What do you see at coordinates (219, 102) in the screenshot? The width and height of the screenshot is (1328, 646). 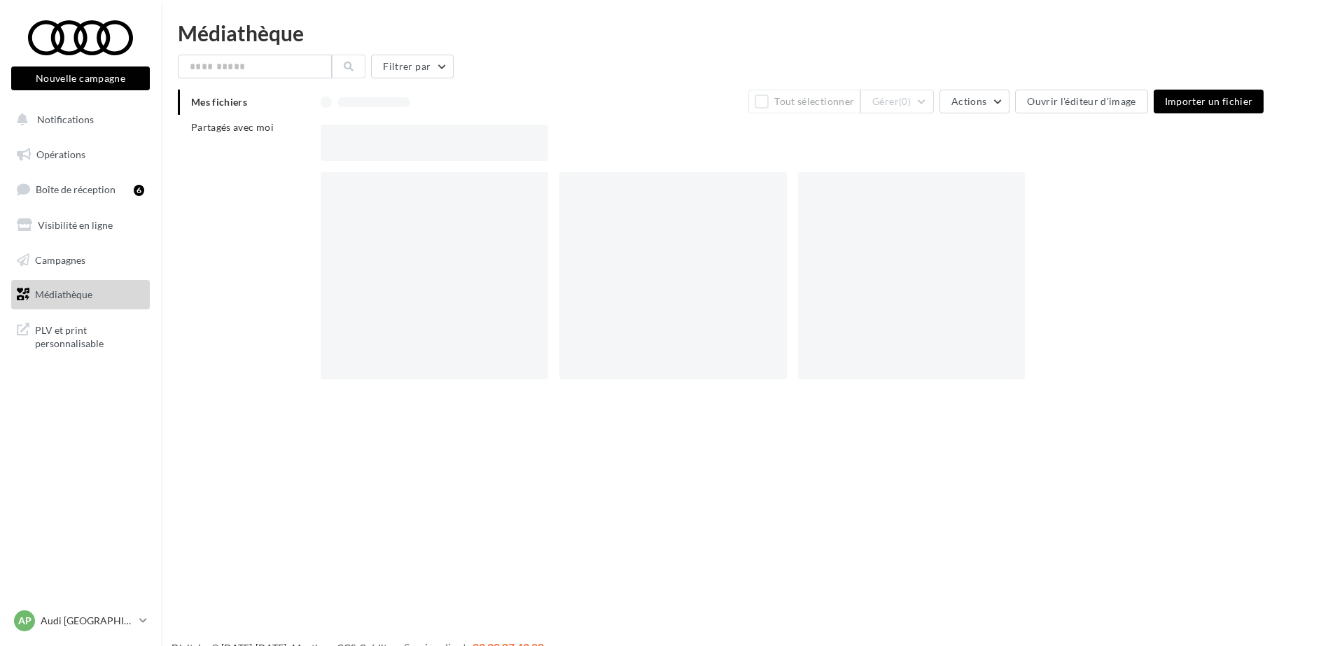 I see `span: Mes fichiers` at bounding box center [219, 102].